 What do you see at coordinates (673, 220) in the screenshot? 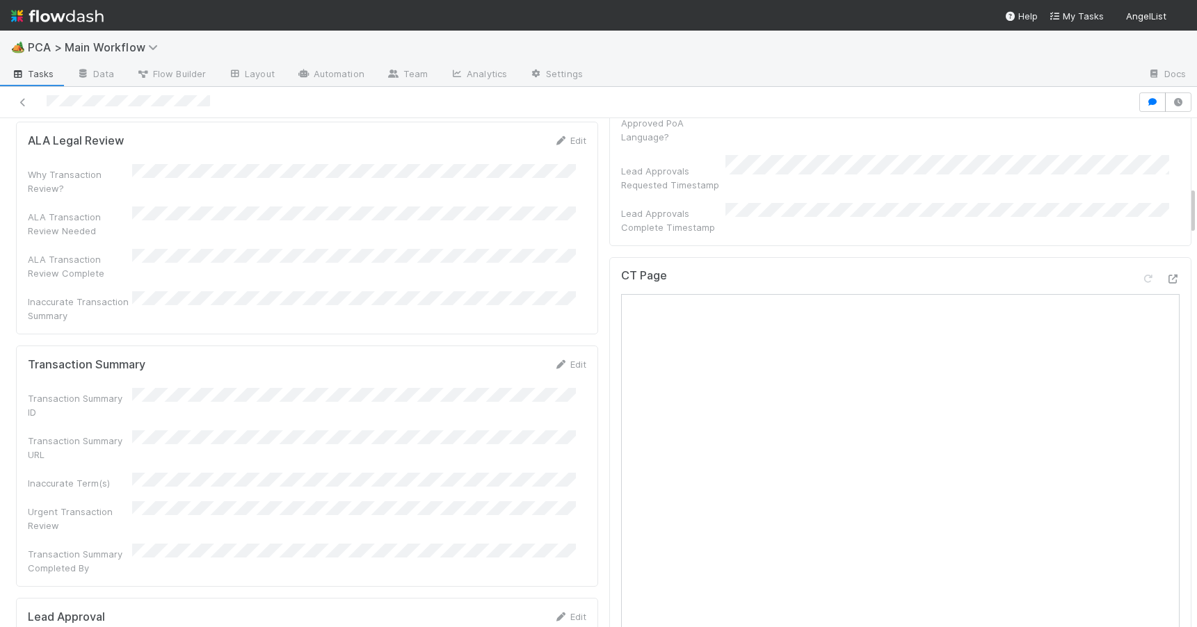
I see `div: Lead Approvals Complete Timestamp` at bounding box center [673, 220].